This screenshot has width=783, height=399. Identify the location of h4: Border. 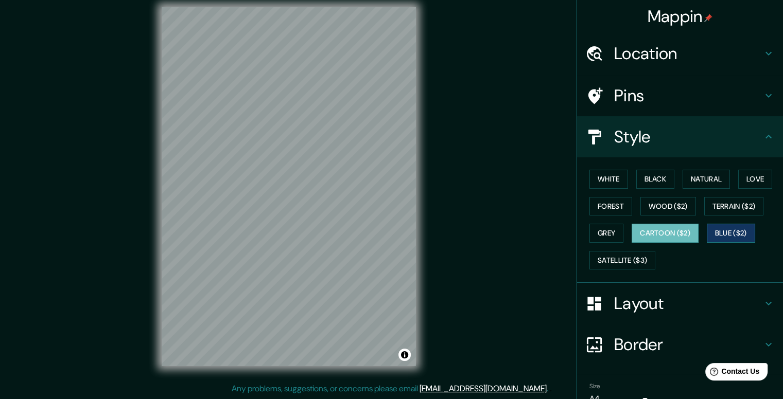
(688, 345).